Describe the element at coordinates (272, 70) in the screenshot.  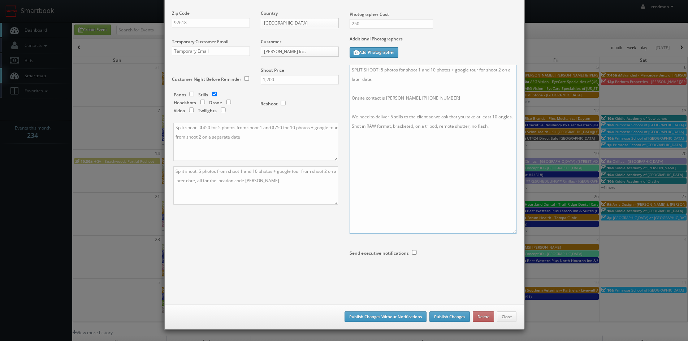
I see `label: Shoot Price` at that location.